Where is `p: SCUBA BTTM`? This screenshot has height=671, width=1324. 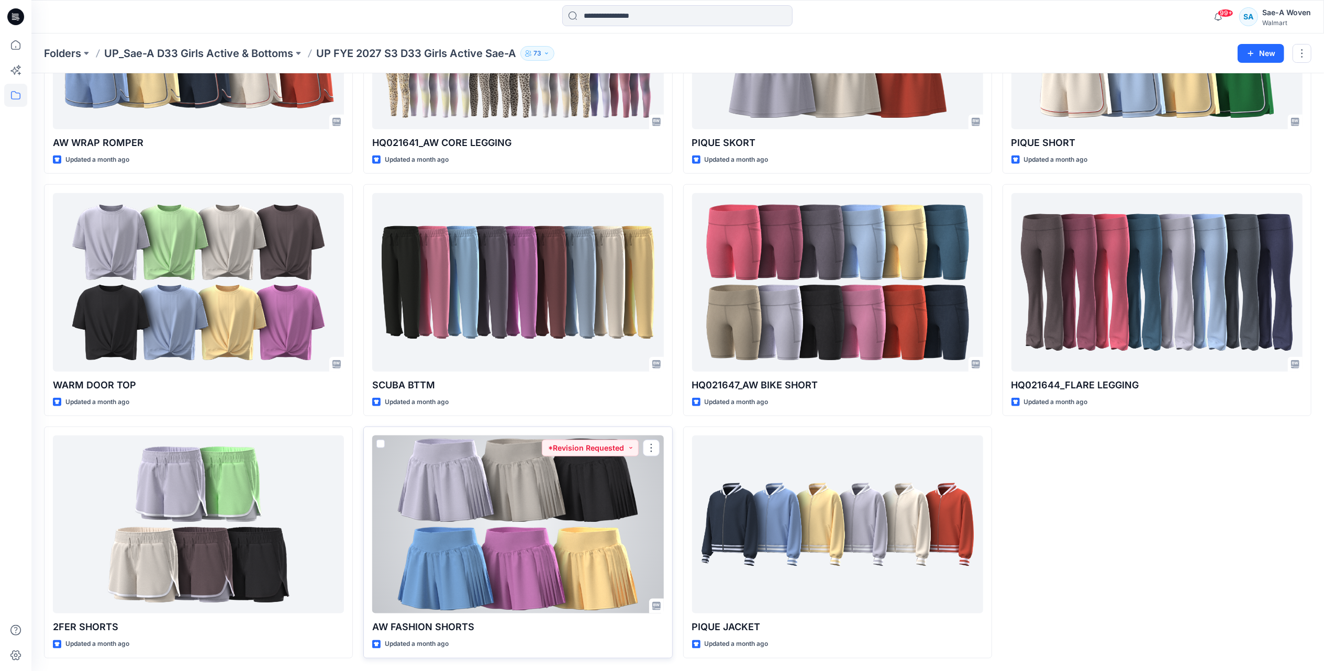
p: SCUBA BTTM is located at coordinates (518, 385).